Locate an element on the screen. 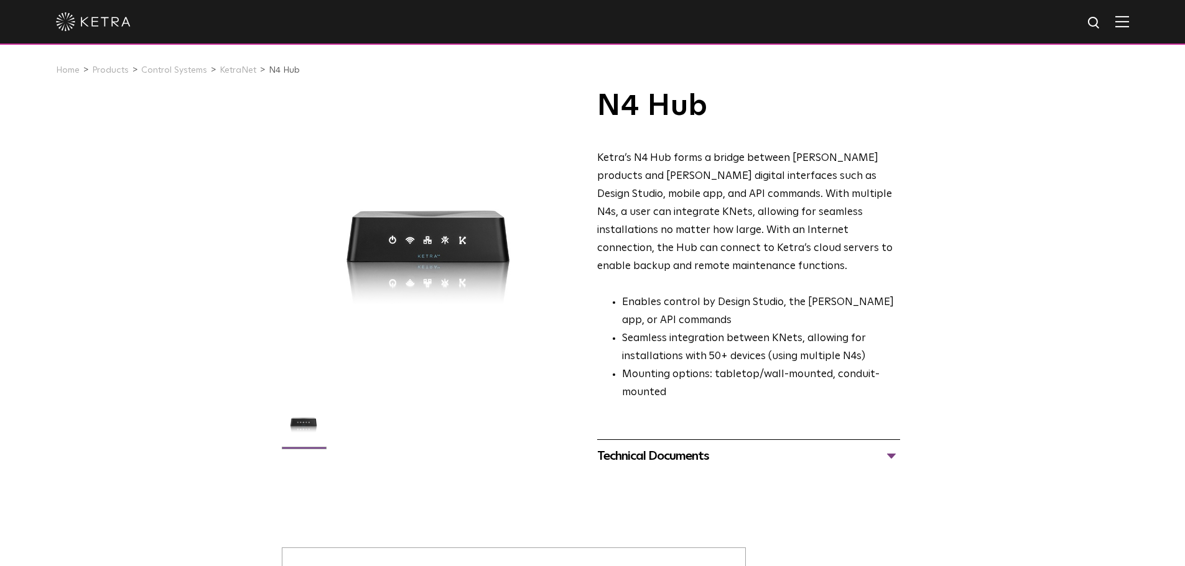 The image size is (1185, 566). a: N4 Hub is located at coordinates (284, 70).